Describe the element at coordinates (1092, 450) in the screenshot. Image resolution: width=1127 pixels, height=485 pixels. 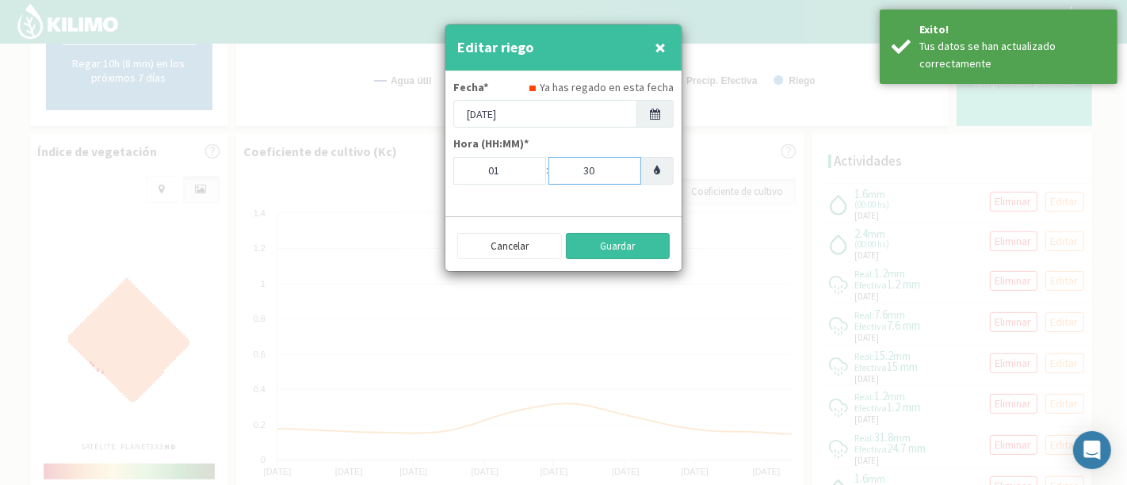
I see `div: Open Intercom Messenger` at that location.